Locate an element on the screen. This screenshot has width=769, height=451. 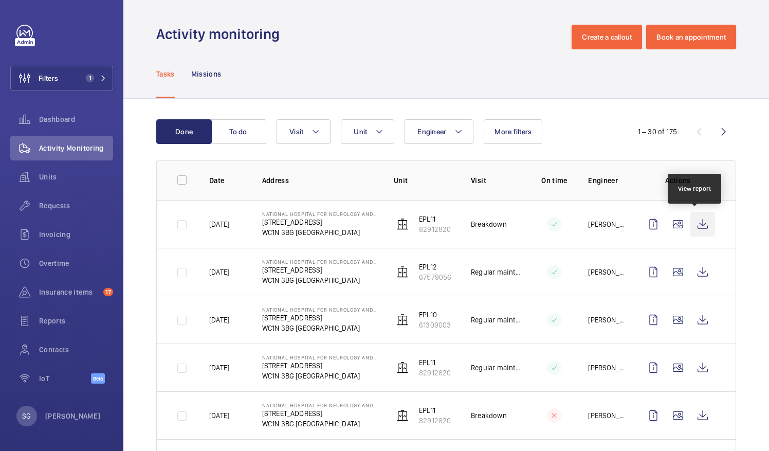
p: Engineer is located at coordinates (606, 180).